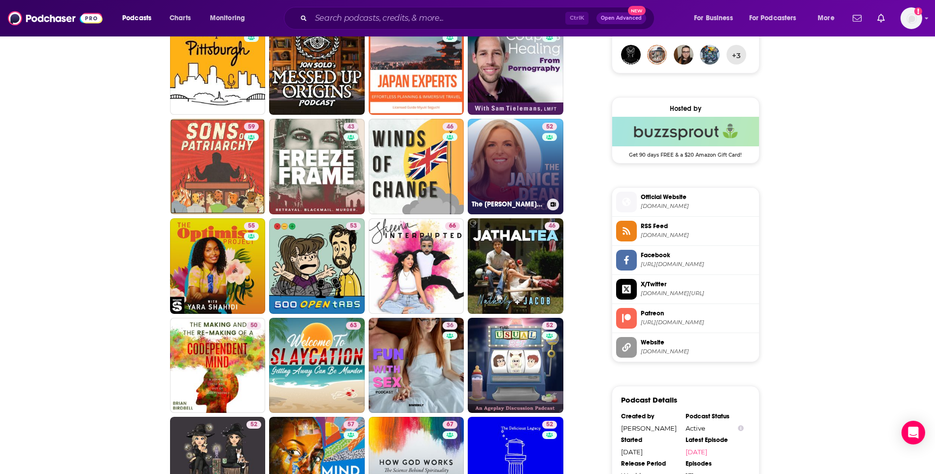  Describe the element at coordinates (715, 440) in the screenshot. I see `div: Latest Episode` at that location.